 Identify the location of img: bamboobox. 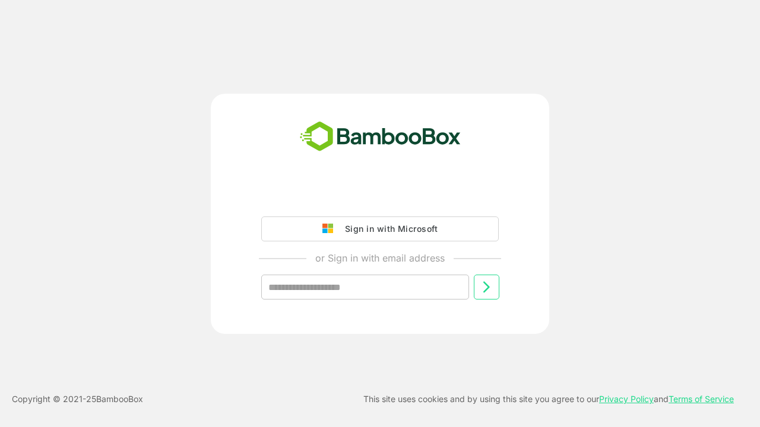
(380, 137).